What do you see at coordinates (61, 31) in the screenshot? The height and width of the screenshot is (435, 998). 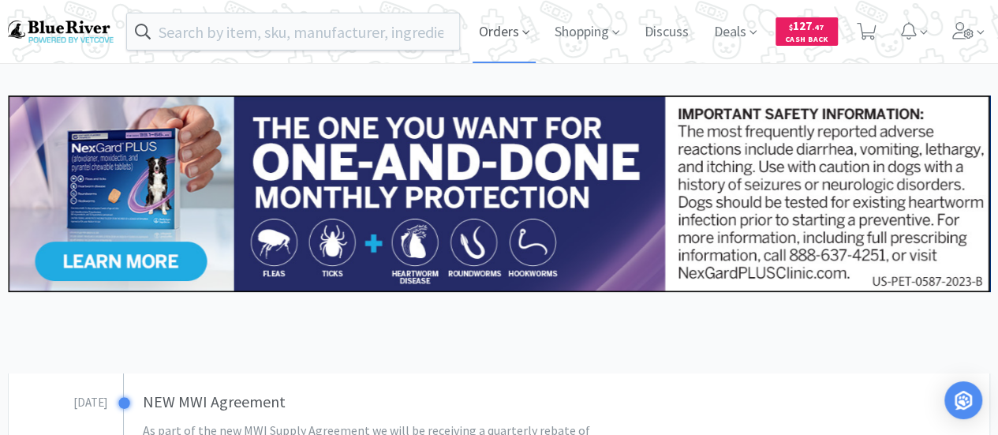 I see `img: b17b0d86f29542b49a2f66beb9ff811a.png` at bounding box center [61, 31].